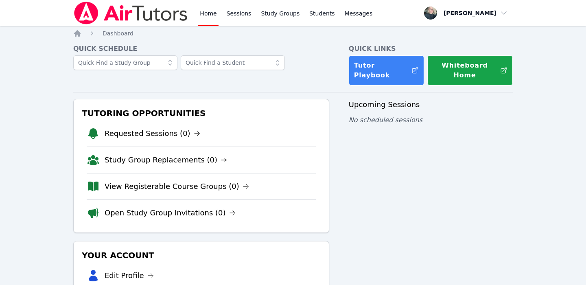  I want to click on button: Whiteboard Home, so click(470, 70).